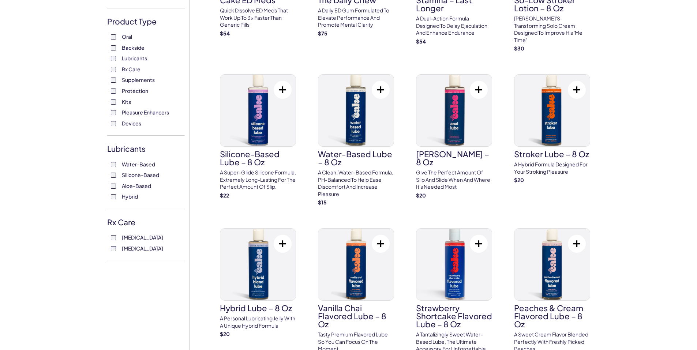  Describe the element at coordinates (113, 175) in the screenshot. I see `input: Silicone-Based` at that location.